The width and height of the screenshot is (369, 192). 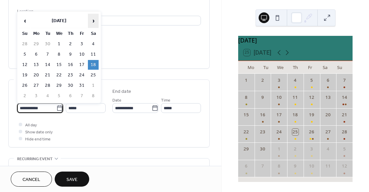 What do you see at coordinates (93, 34) in the screenshot?
I see `th: Sa` at bounding box center [93, 34].